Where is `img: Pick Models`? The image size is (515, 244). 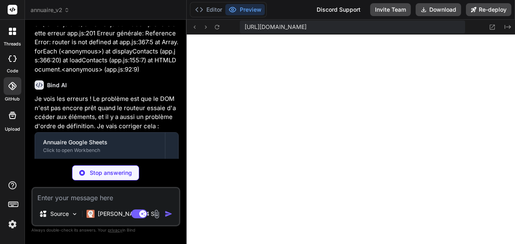
img: Pick Models is located at coordinates (74, 214).